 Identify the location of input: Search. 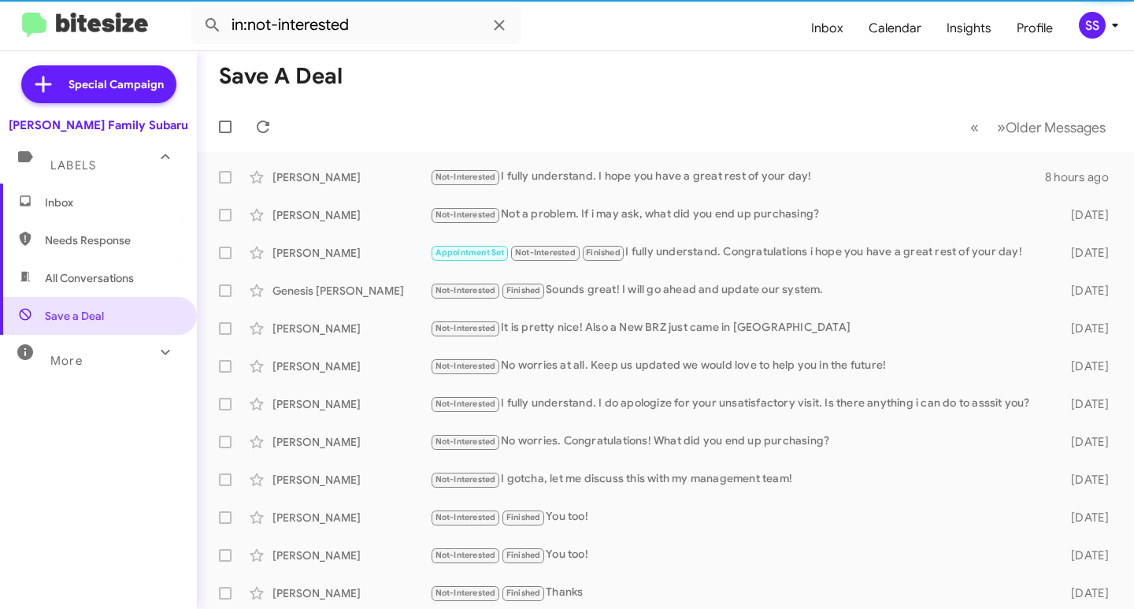
(356, 25).